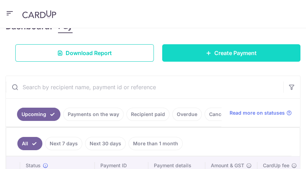 Image resolution: width=306 pixels, height=169 pixels. Describe the element at coordinates (221, 114) in the screenshot. I see `a: Cancelled` at that location.